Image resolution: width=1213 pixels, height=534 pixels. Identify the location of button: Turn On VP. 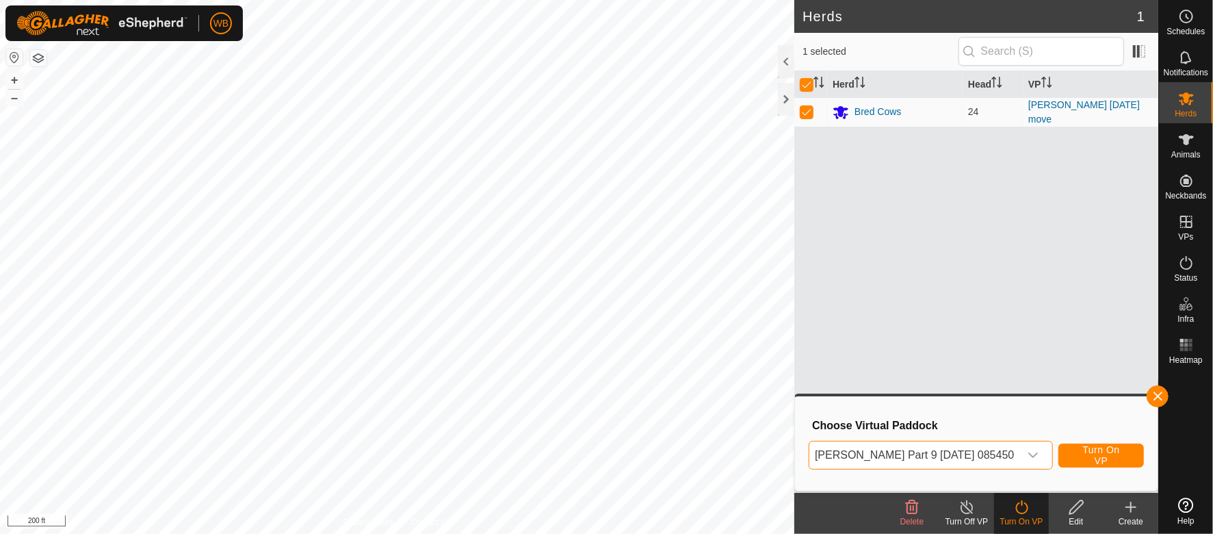
(1101, 455).